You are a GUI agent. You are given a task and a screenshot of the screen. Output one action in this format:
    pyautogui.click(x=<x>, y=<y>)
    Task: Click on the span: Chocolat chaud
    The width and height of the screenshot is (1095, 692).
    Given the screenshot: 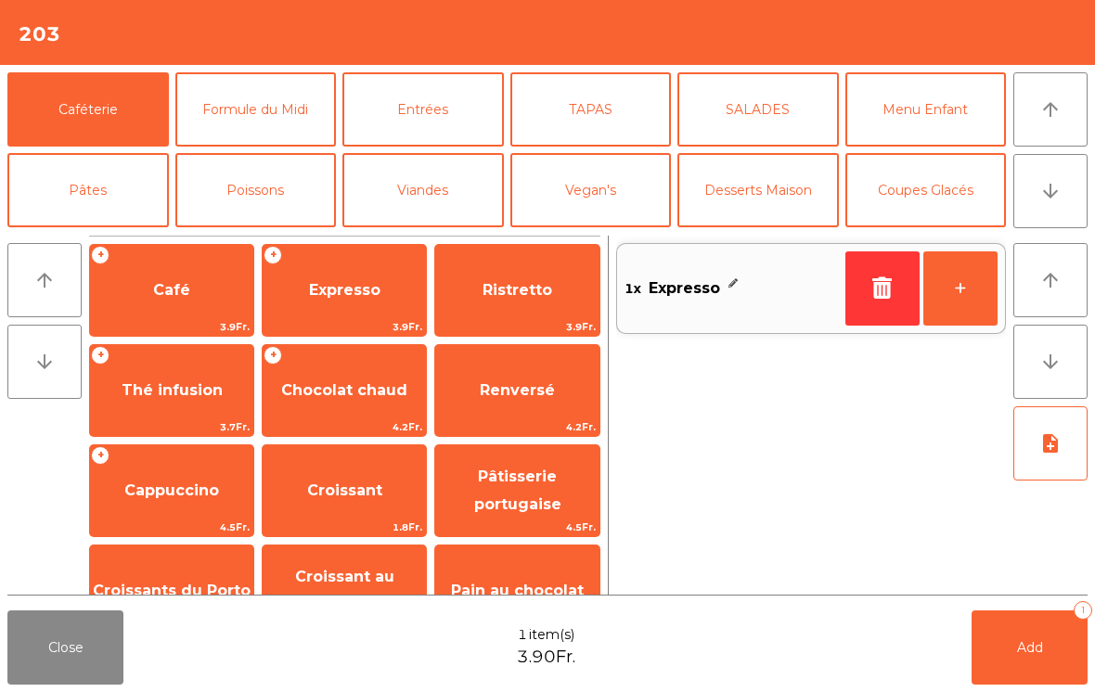 What is the action you would take?
    pyautogui.click(x=344, y=390)
    